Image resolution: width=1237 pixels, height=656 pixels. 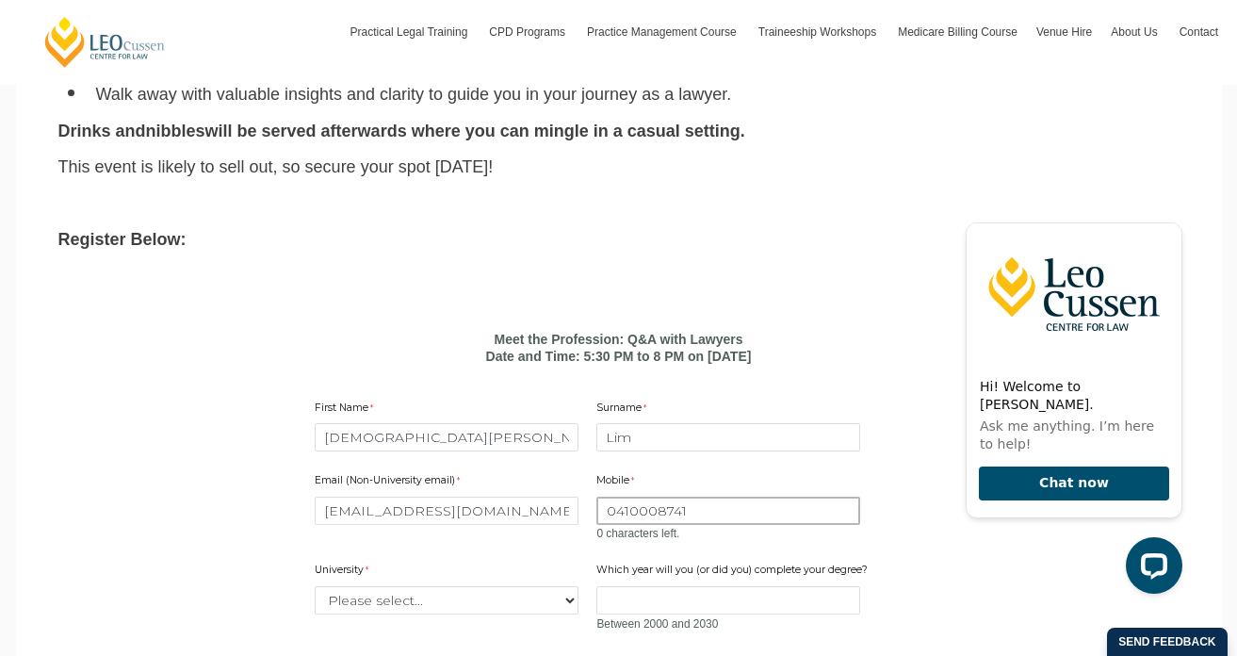 What do you see at coordinates (728, 600) in the screenshot?
I see `input: Which year will you (or did you) complete your degree?` at bounding box center [728, 600].